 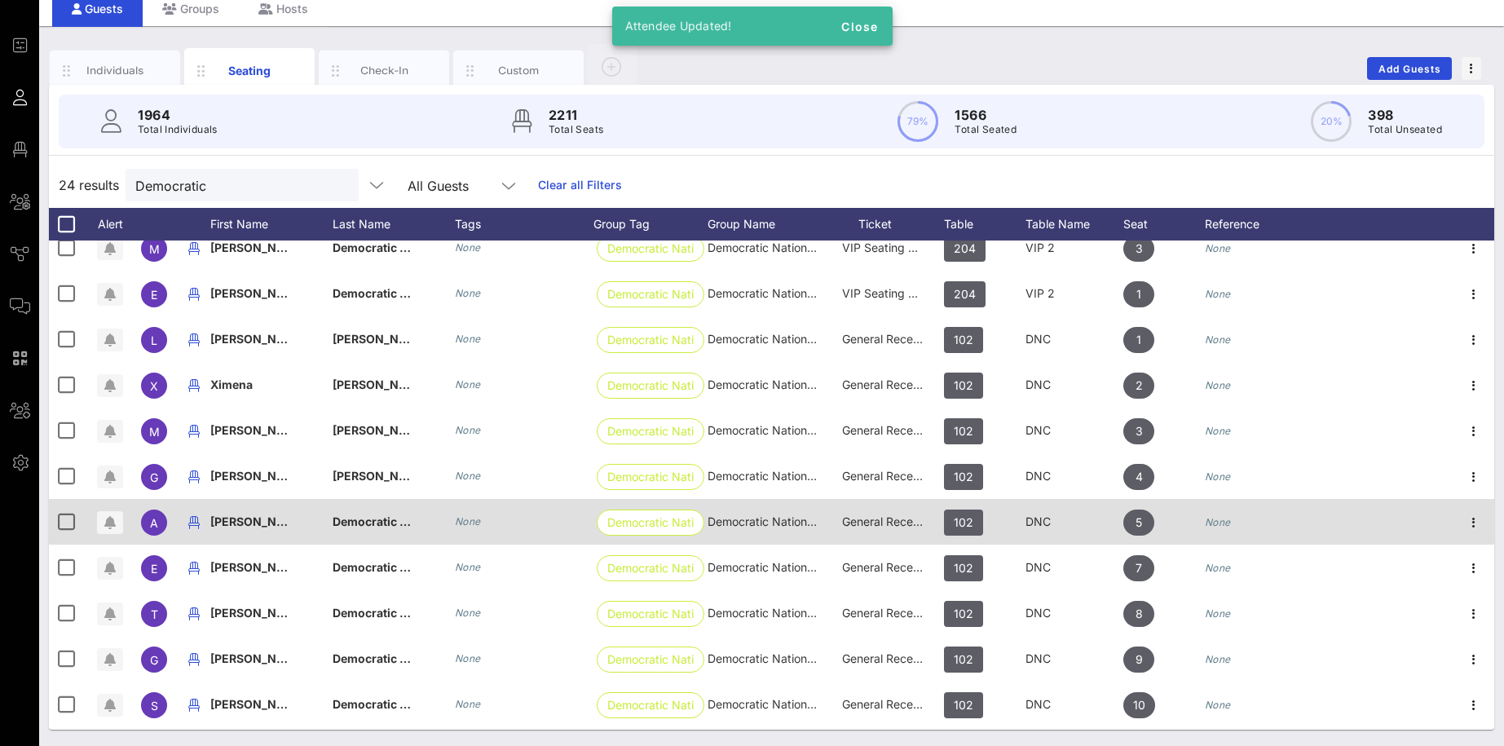 What do you see at coordinates (1139, 705) in the screenshot?
I see `span: 10` at bounding box center [1139, 705].